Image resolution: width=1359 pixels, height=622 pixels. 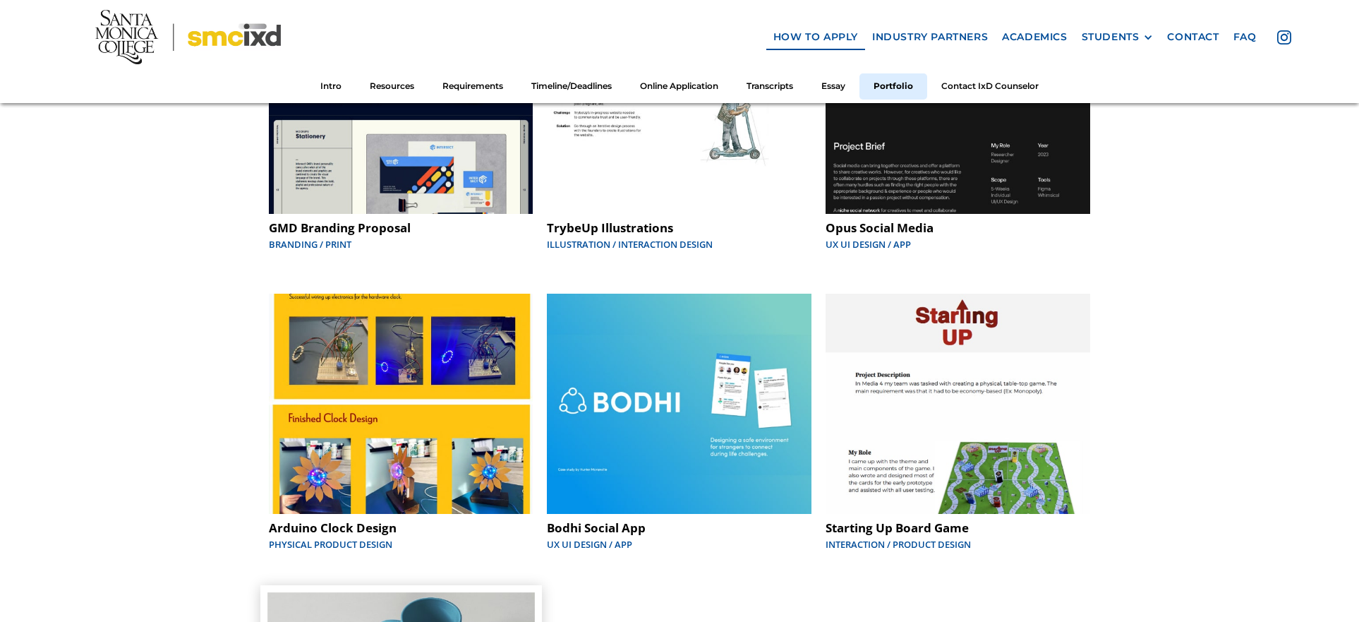 What do you see at coordinates (1035, 37) in the screenshot?
I see `a: Academics` at bounding box center [1035, 37].